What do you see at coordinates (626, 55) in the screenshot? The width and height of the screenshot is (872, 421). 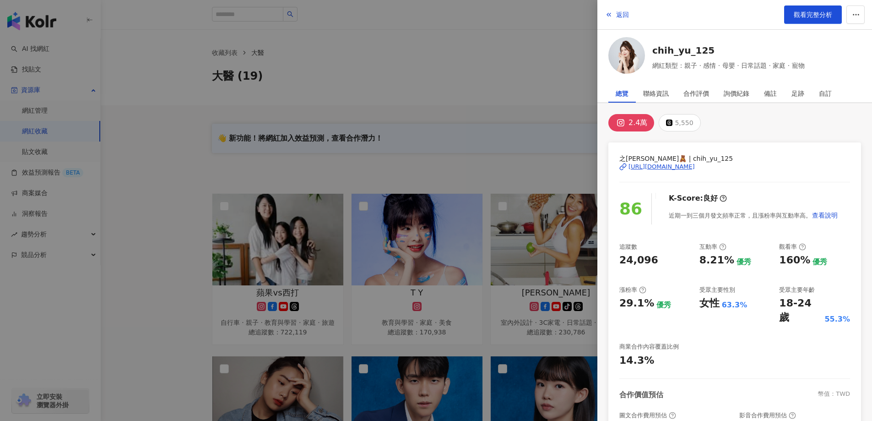 I see `img: KOL Avatar` at bounding box center [626, 55].